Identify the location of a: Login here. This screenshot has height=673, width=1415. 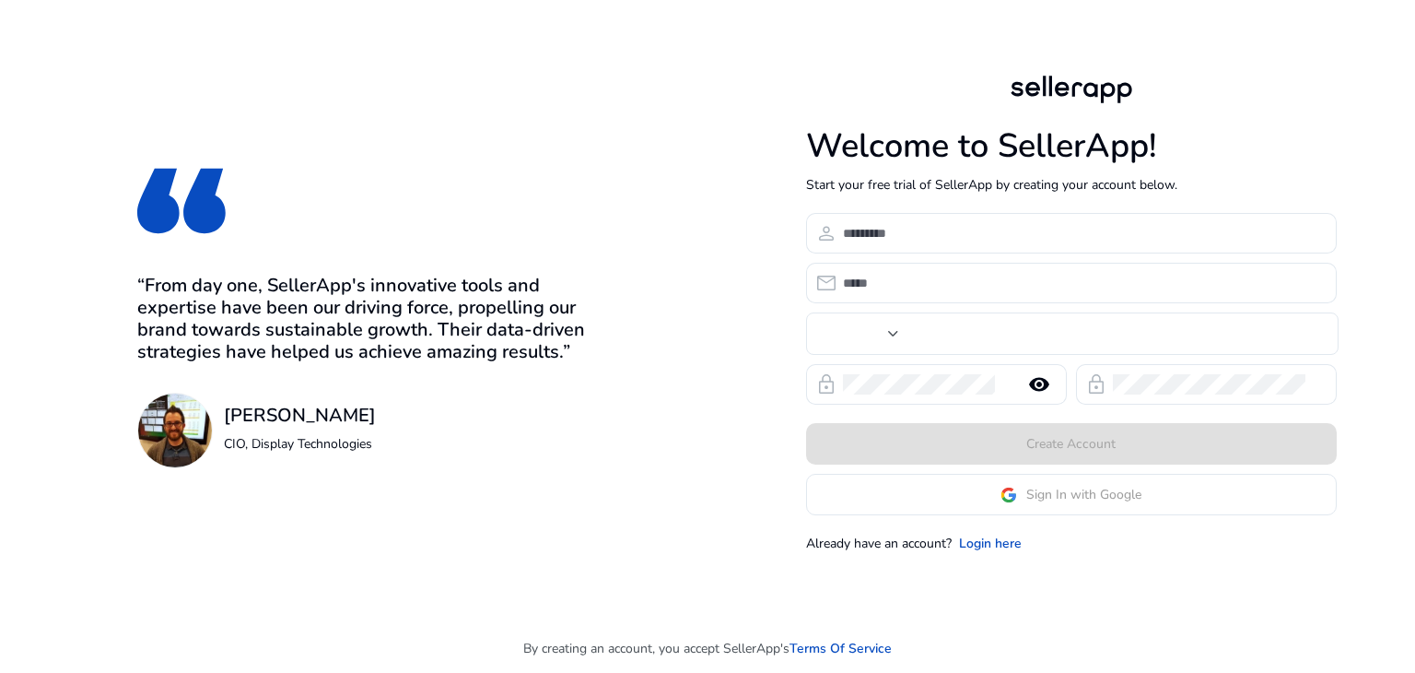
(991, 543).